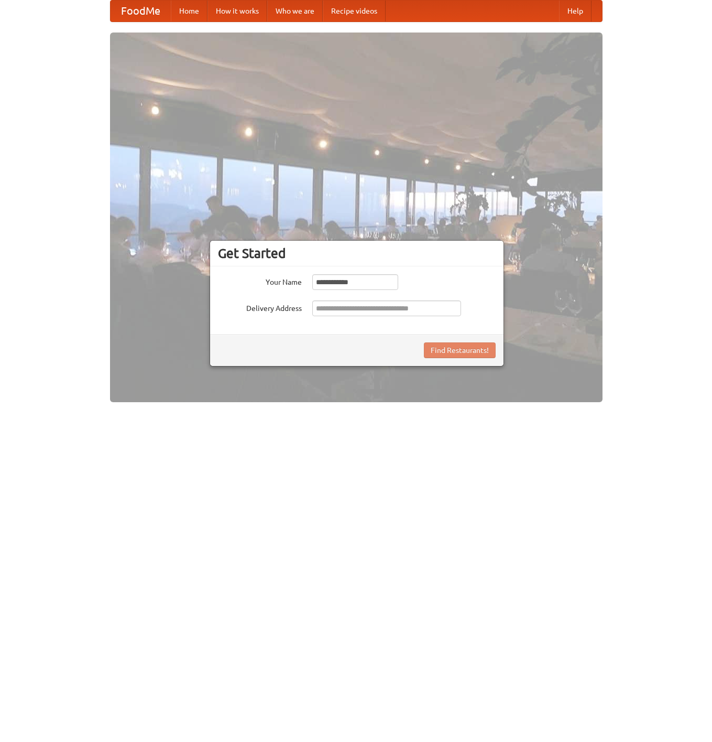  I want to click on h3: Get Started, so click(357, 253).